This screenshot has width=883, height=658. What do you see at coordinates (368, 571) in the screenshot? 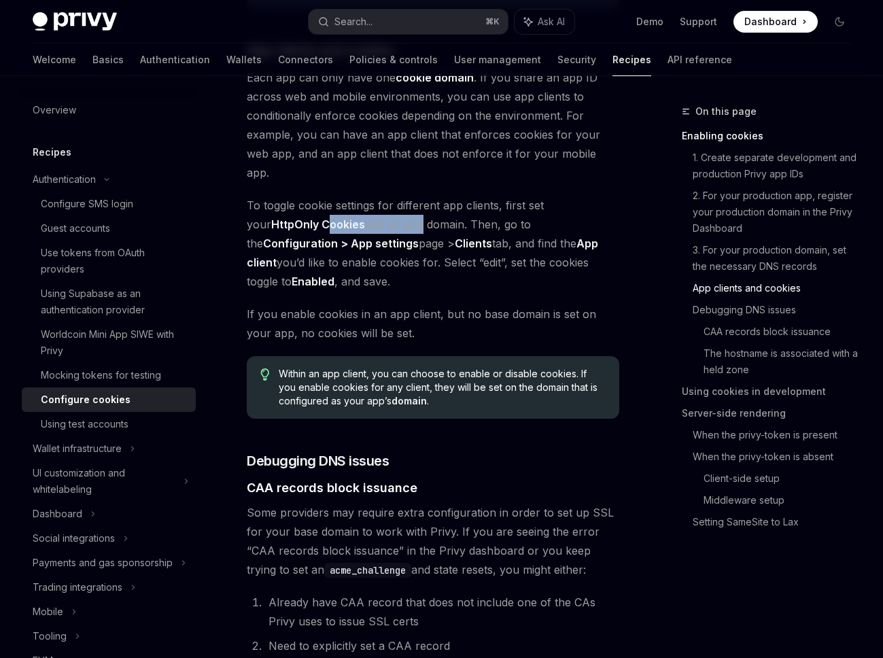
I see `code: acme_challenge` at bounding box center [368, 571].